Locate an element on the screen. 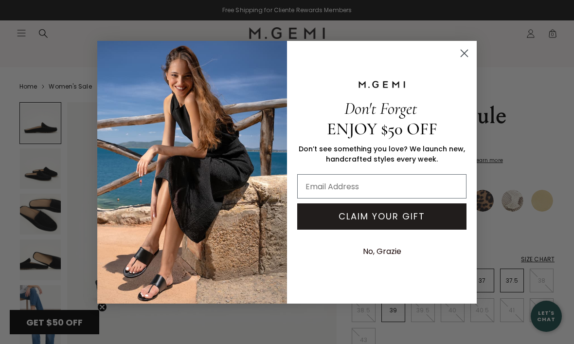 This screenshot has height=344, width=574. button: CLAIM YOUR GIFT is located at coordinates (382, 216).